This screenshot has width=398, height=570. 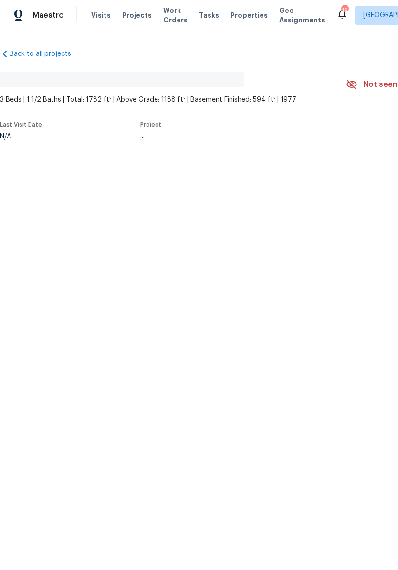 What do you see at coordinates (302, 15) in the screenshot?
I see `span: Geo Assignments` at bounding box center [302, 15].